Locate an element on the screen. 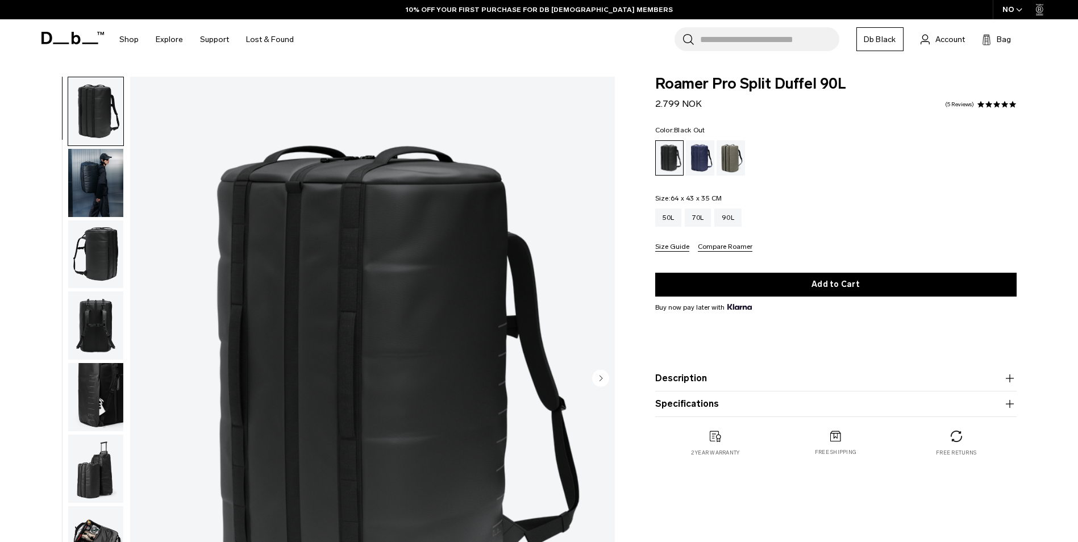  span: 64 x 43 x 35 CM is located at coordinates (696, 198).